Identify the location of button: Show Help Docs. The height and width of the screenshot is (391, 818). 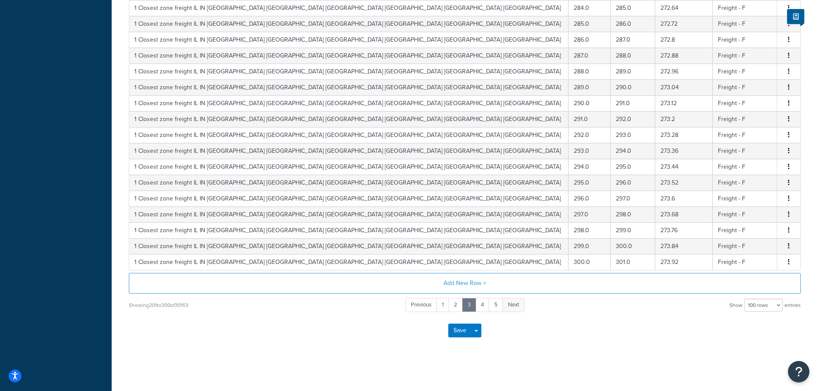
(795, 16).